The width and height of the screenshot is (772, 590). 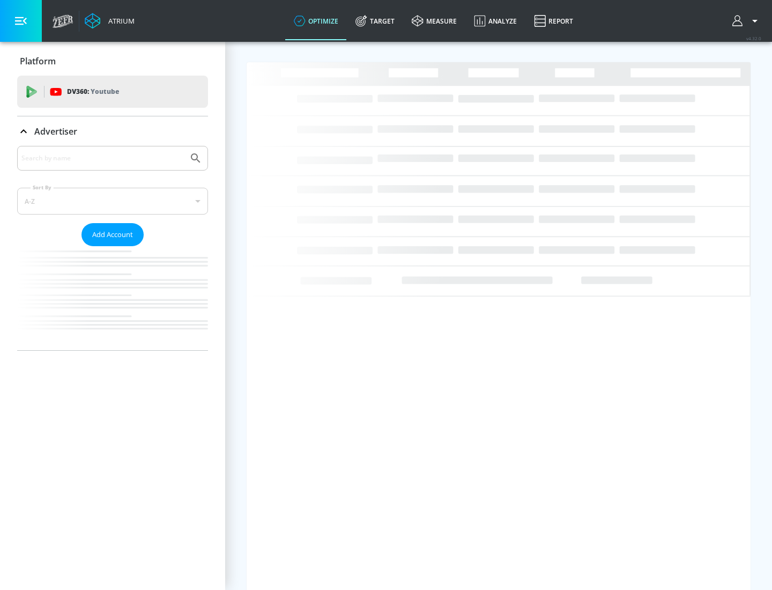 What do you see at coordinates (316, 21) in the screenshot?
I see `a: optimize` at bounding box center [316, 21].